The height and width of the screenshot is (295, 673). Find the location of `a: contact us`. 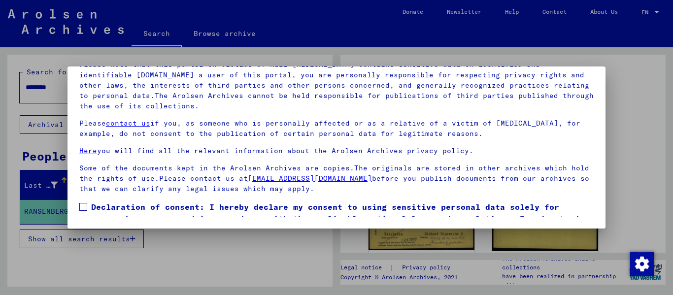

a: contact us is located at coordinates (128, 123).